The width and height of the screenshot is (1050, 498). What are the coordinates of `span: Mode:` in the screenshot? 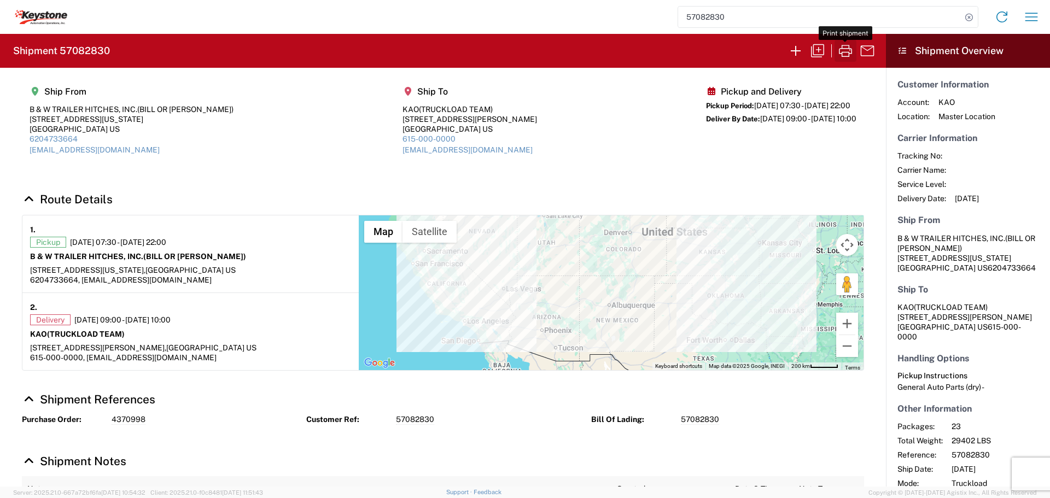 It's located at (920, 483).